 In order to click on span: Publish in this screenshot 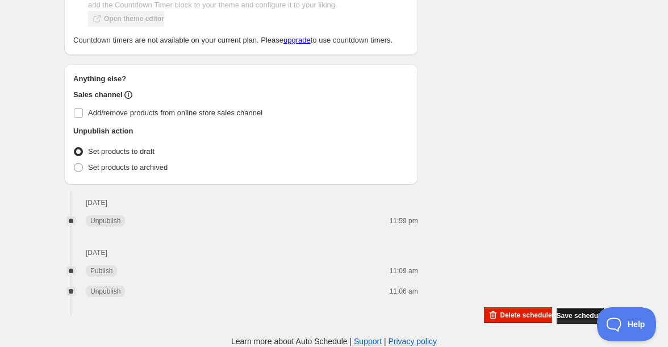, I will do `click(101, 271)`.